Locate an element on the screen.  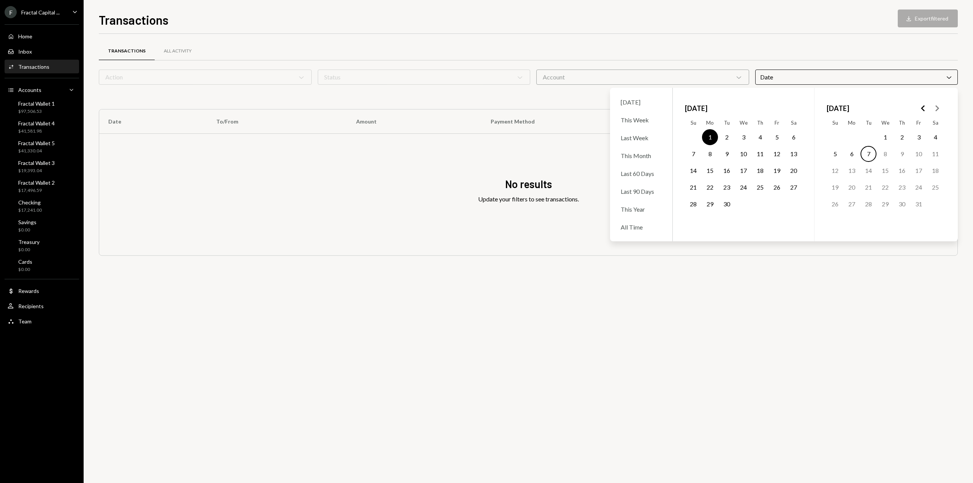
button: Wednesday, September 24th, 2025 is located at coordinates (744, 187).